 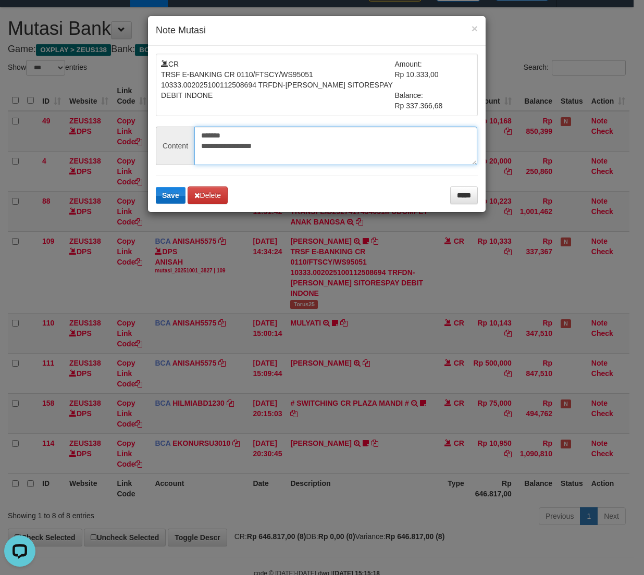 What do you see at coordinates (317, 31) in the screenshot?
I see `h4: Note Mutasi` at bounding box center [317, 31].